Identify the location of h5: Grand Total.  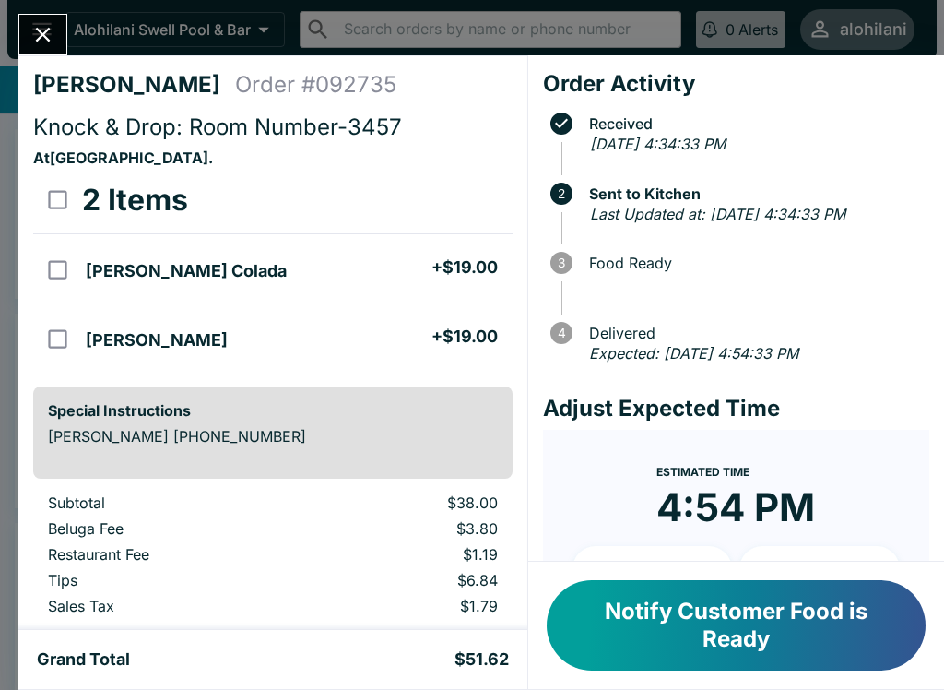
(83, 659).